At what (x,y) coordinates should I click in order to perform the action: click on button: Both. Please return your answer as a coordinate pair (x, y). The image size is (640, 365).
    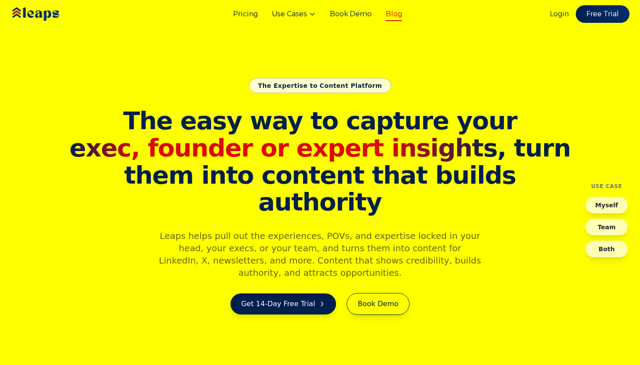
    Looking at the image, I should click on (606, 249).